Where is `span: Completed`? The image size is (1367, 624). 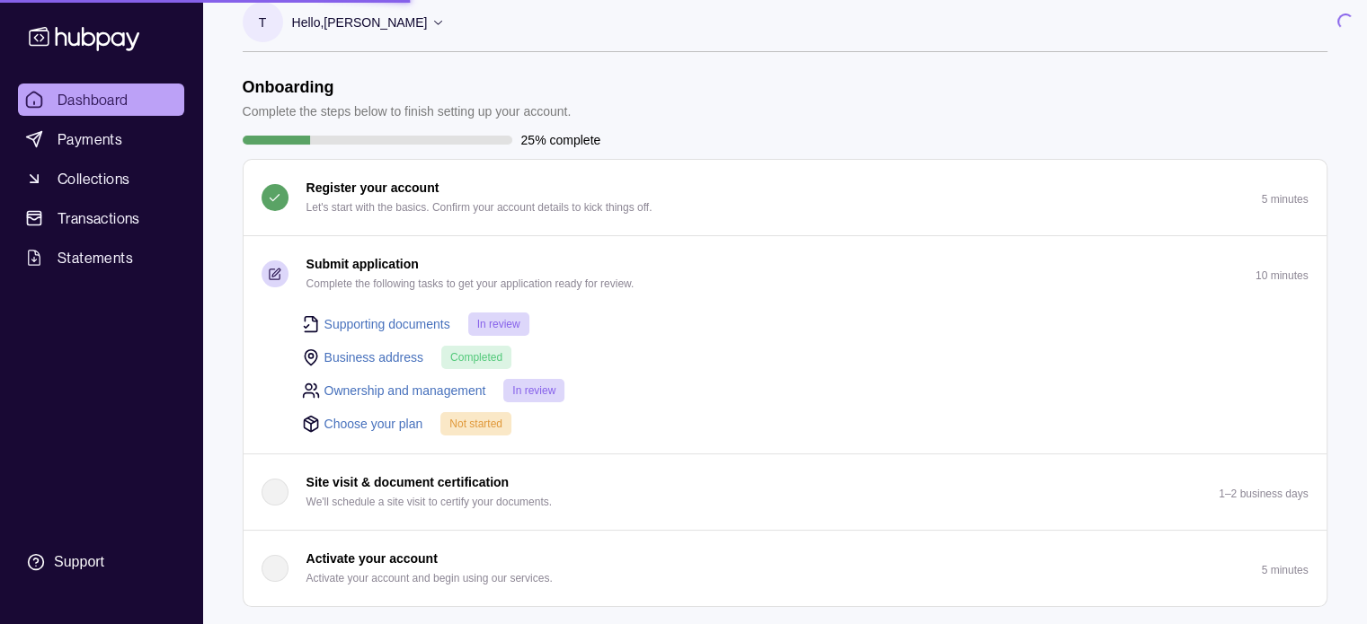 span: Completed is located at coordinates (476, 358).